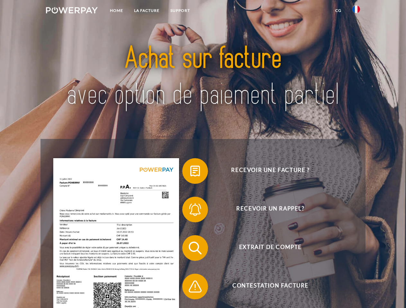 This screenshot has width=406, height=308. Describe the element at coordinates (146, 11) in the screenshot. I see `a: LA FACTURE` at that location.